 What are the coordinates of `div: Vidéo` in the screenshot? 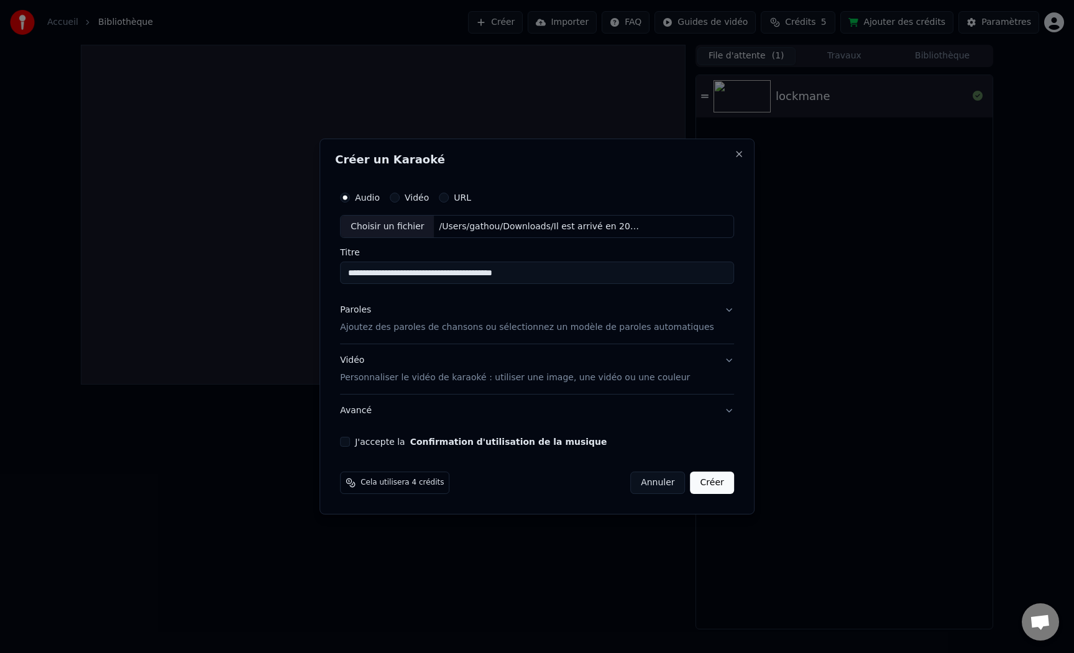 It's located at (514, 370).